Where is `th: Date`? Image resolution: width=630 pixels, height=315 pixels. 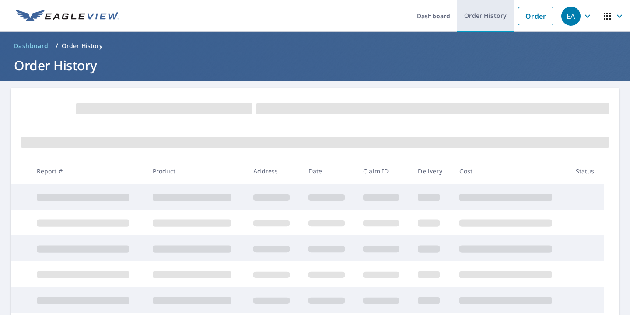
th: Date is located at coordinates (329, 171).